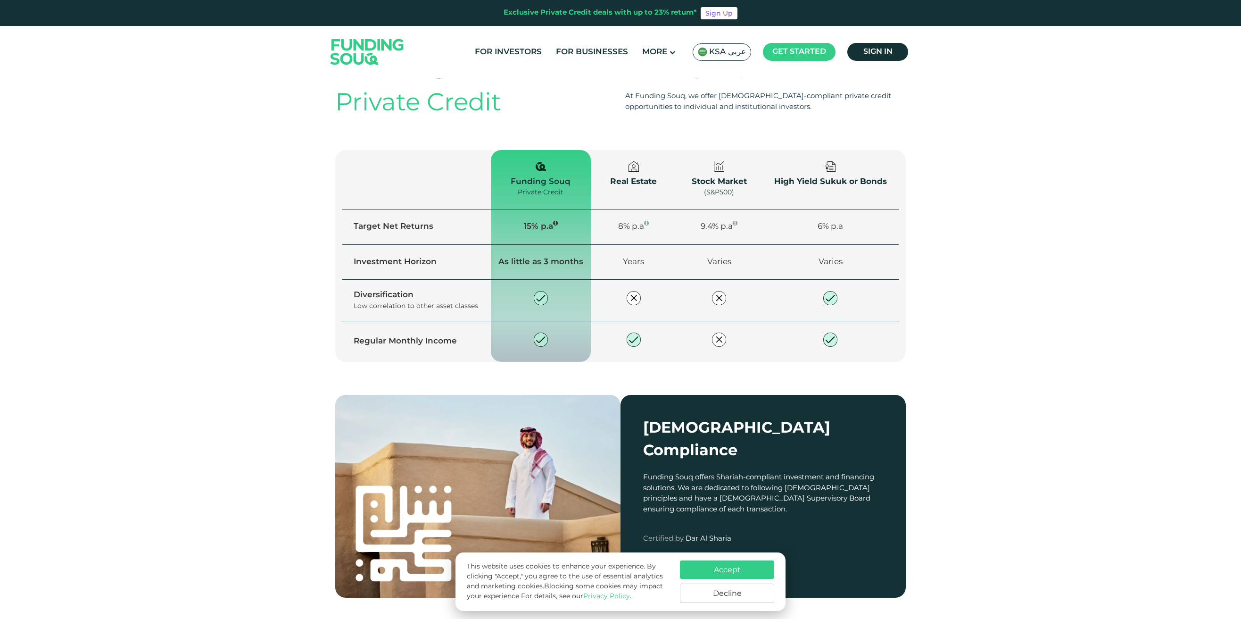  I want to click on div: Funding Souq offers Shariah-compliant investment and financing solutions. We are dedicated to fol..., so click(763, 493).